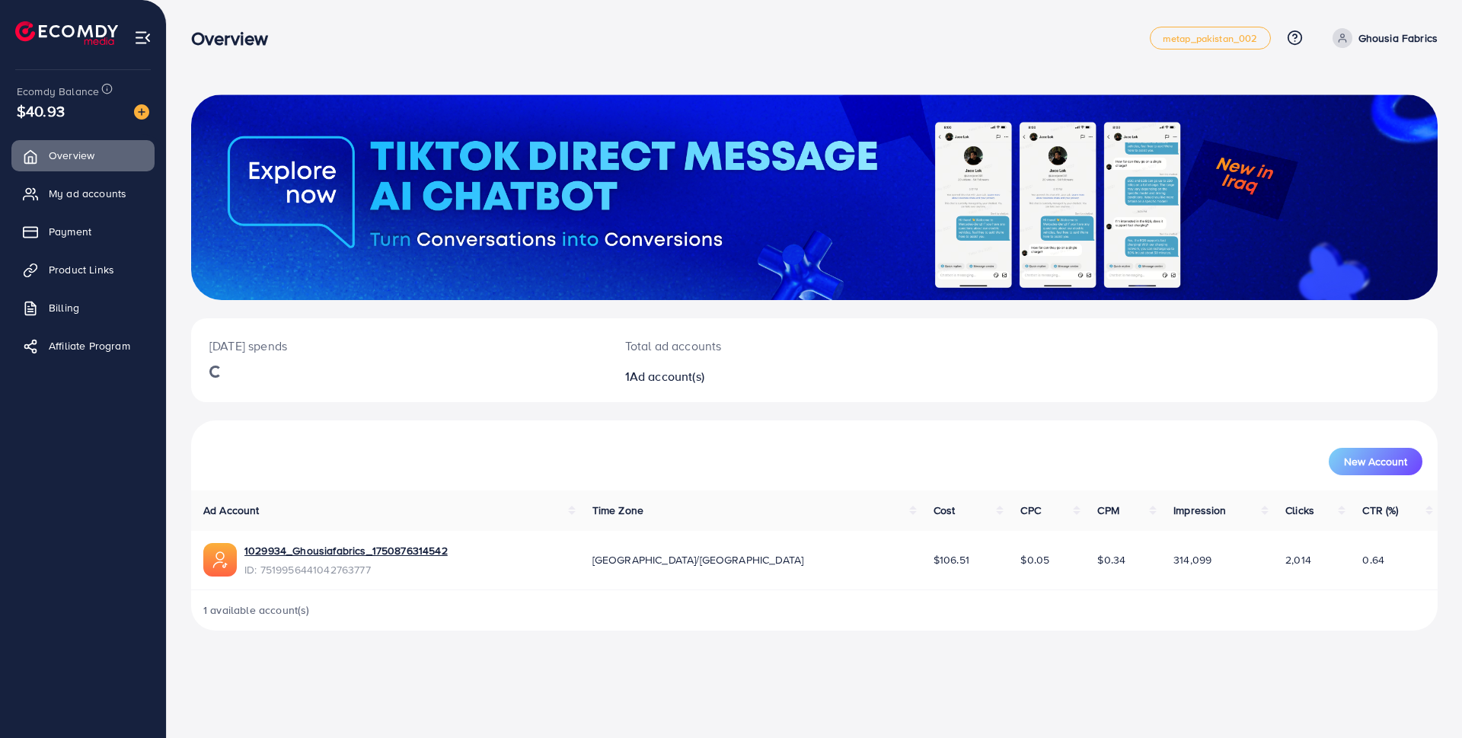 The image size is (1462, 738). Describe the element at coordinates (618, 510) in the screenshot. I see `span: Time Zone` at that location.